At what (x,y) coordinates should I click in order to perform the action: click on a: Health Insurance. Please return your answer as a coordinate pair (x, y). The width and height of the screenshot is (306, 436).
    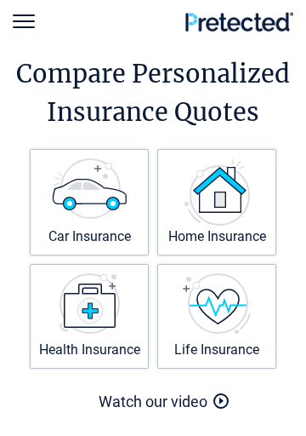
    Looking at the image, I should click on (89, 316).